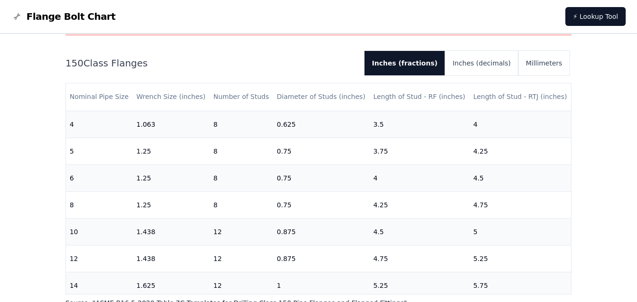 This screenshot has width=637, height=302. I want to click on td: 10, so click(100, 232).